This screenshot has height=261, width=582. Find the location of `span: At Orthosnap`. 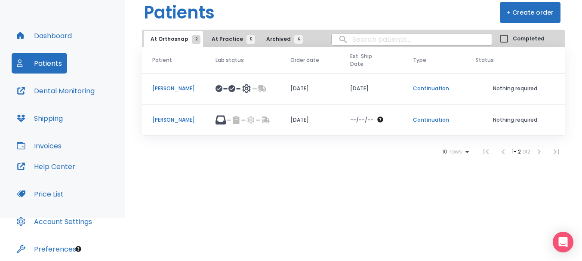

span: At Orthosnap is located at coordinates (173, 39).